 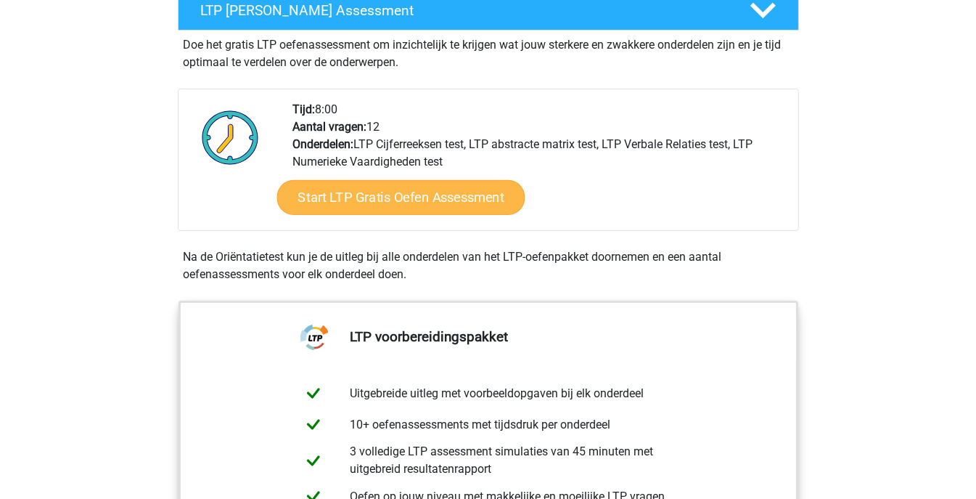 What do you see at coordinates (324, 144) in the screenshot?
I see `b: Onderdelen:` at bounding box center [324, 144].